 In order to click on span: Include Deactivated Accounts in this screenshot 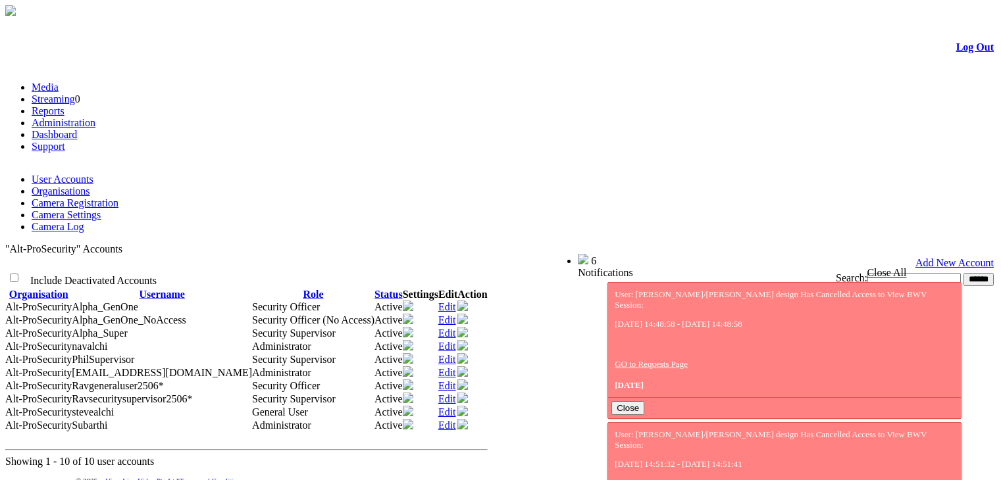, I will do `click(93, 280)`.